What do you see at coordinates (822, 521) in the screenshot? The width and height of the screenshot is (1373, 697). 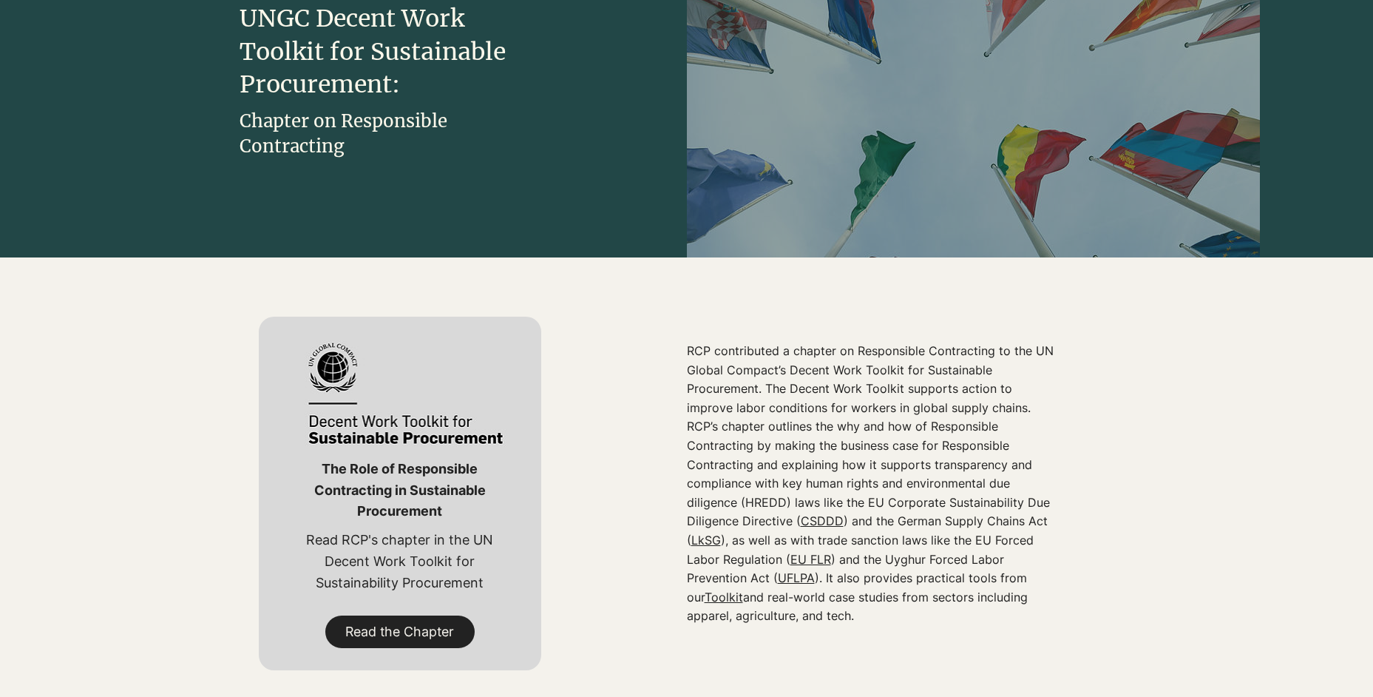 I see `a: CSDDD` at bounding box center [822, 521].